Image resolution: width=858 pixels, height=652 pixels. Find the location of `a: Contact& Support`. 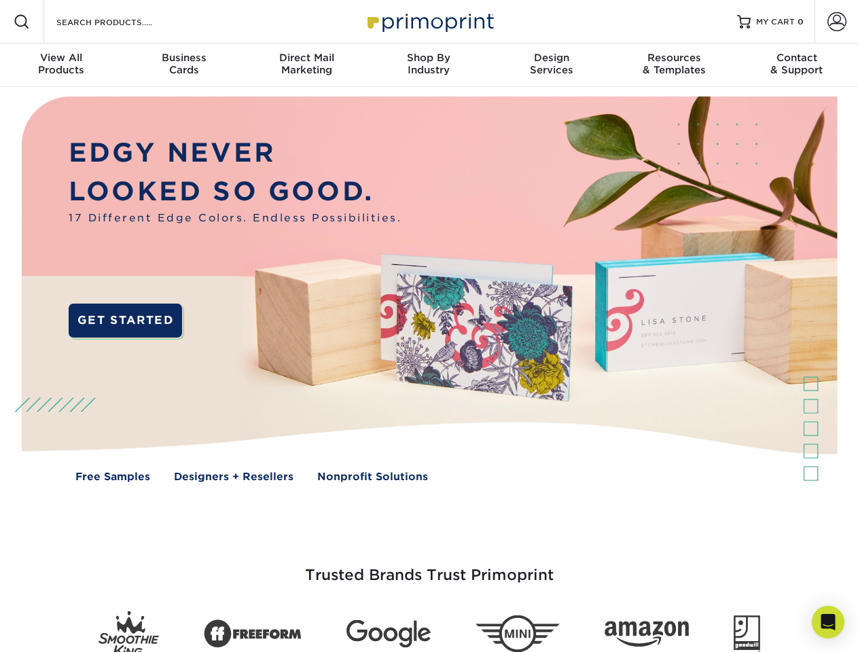

a: Contact& Support is located at coordinates (797, 65).